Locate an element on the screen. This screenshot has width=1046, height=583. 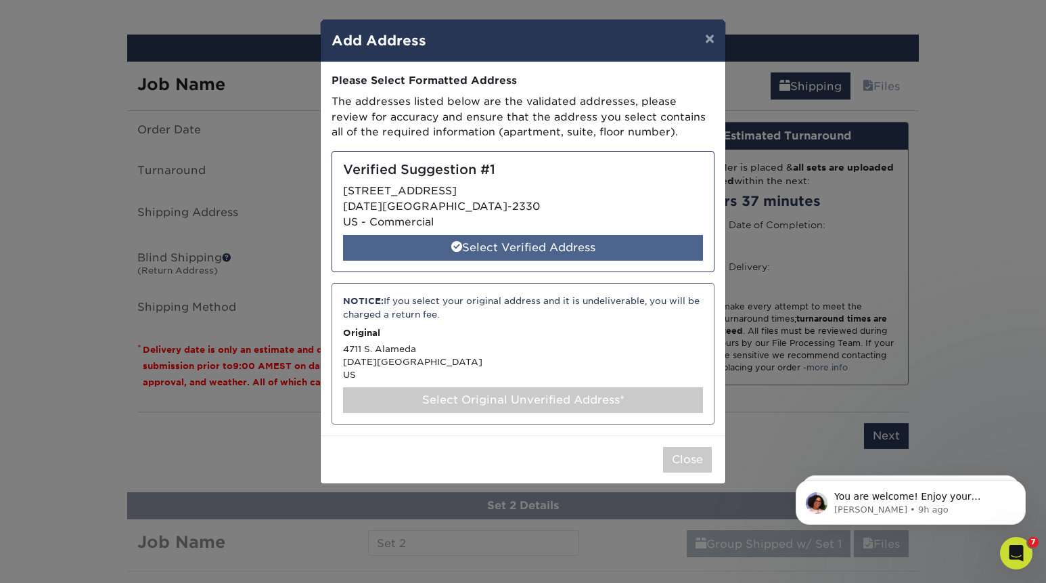
p: You are welcome! Enjoy your afternoon. is located at coordinates (146, 45).